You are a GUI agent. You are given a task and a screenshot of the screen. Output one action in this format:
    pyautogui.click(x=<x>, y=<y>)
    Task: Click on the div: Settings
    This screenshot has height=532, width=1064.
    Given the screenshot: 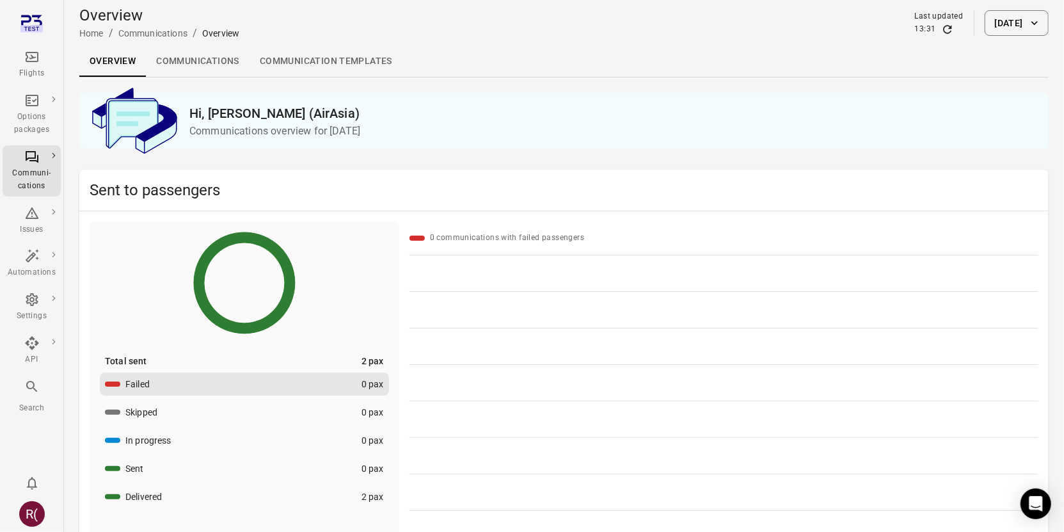 What is the action you would take?
    pyautogui.click(x=31, y=316)
    